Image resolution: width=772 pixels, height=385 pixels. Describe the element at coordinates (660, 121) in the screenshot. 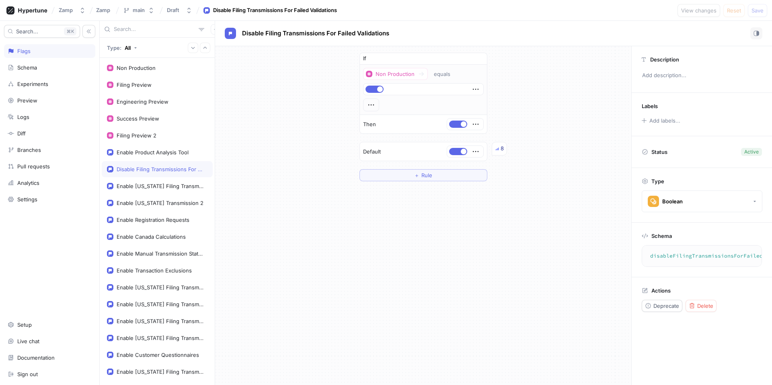

I see `button: Add labels...` at that location.